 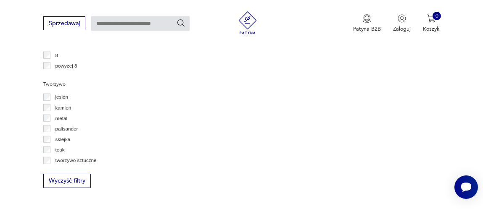 I want to click on p: teak, so click(x=60, y=150).